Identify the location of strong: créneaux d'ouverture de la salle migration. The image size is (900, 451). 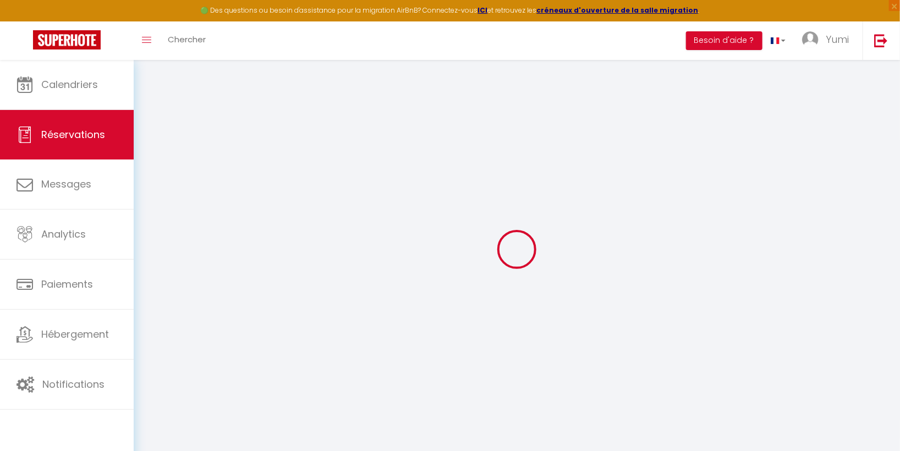
(617, 10).